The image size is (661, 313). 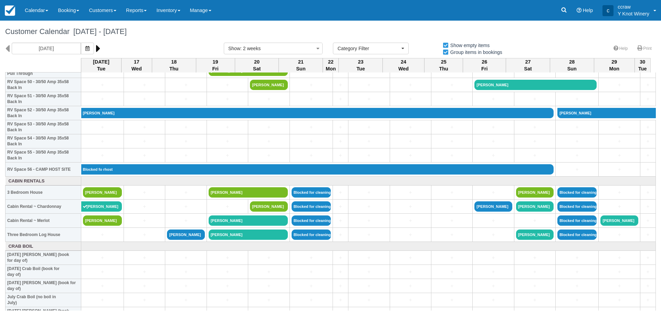 What do you see at coordinates (301, 65) in the screenshot?
I see `th: 21 Sun` at bounding box center [301, 65].